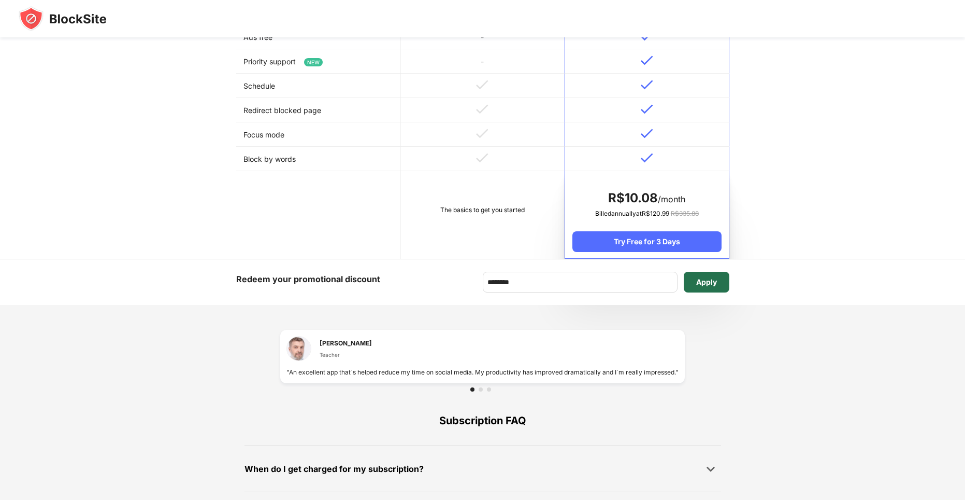 This screenshot has height=500, width=965. I want to click on span: R$ 335.88, so click(685, 213).